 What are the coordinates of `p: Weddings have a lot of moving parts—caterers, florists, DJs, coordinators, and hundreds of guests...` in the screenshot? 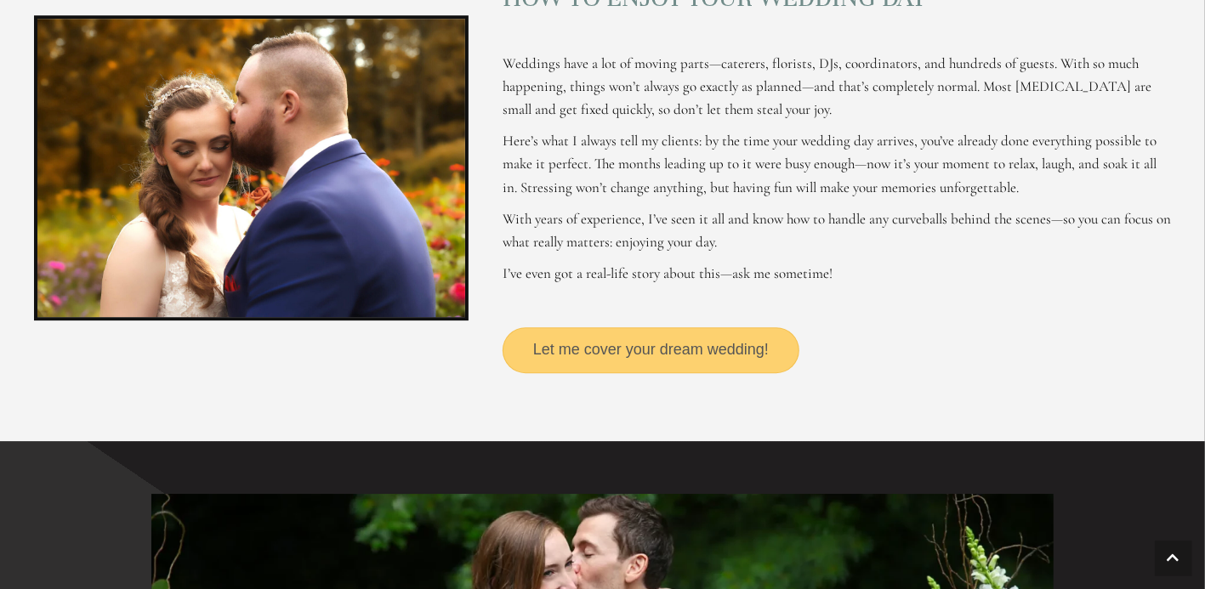 It's located at (836, 87).